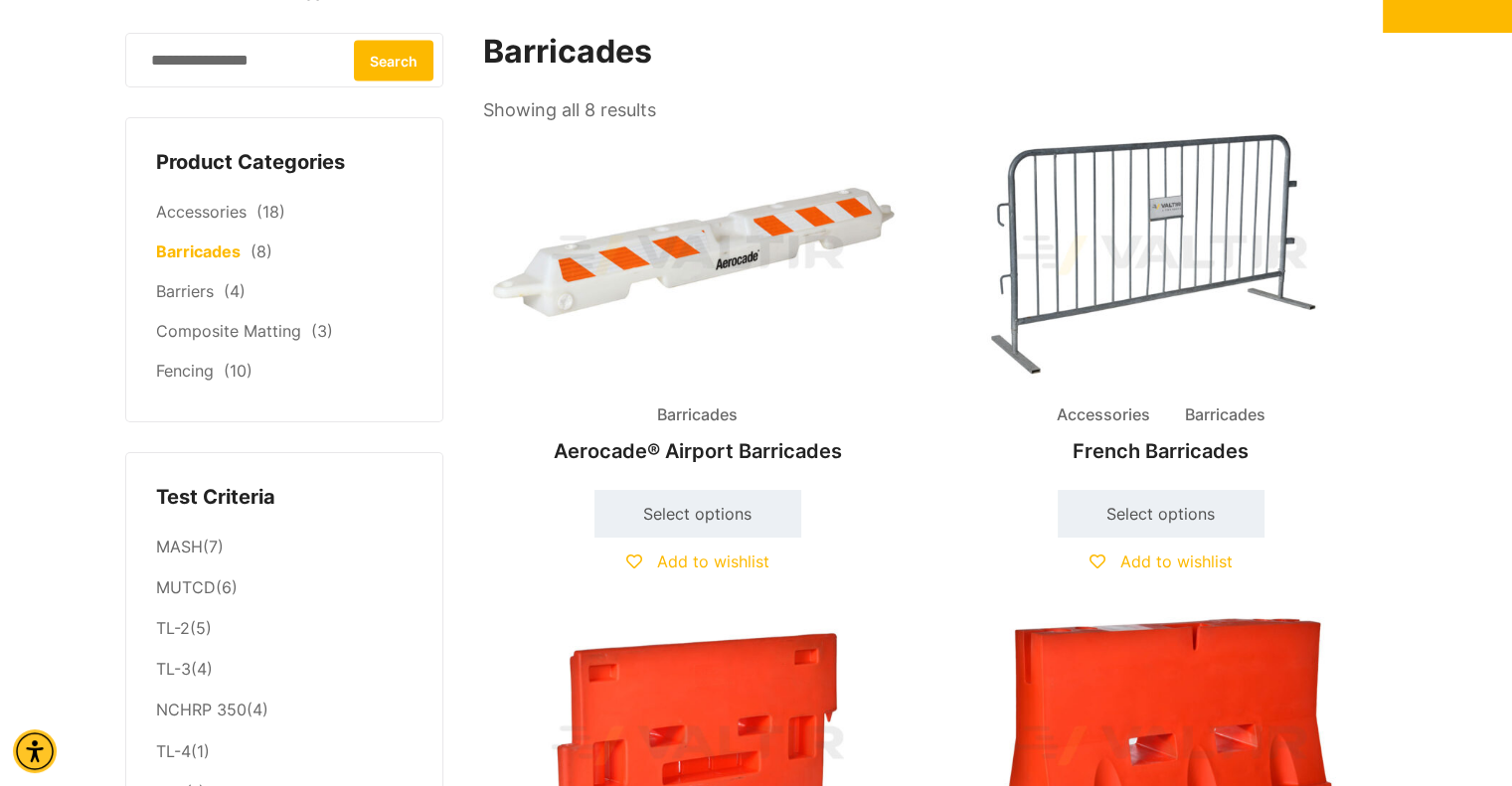 This screenshot has height=786, width=1512. I want to click on a: Barriers, so click(185, 291).